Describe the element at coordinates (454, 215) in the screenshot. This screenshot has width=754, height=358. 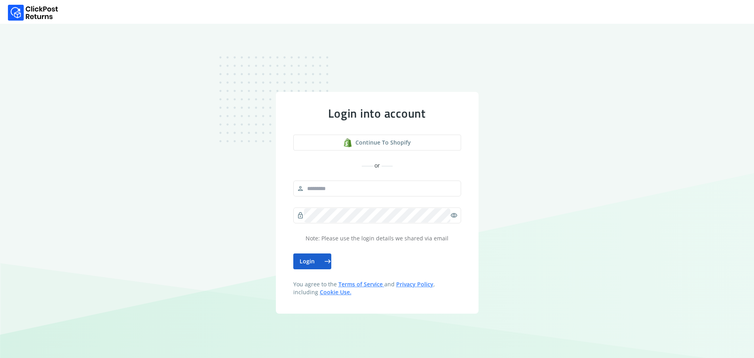
I see `span: visibility` at that location.